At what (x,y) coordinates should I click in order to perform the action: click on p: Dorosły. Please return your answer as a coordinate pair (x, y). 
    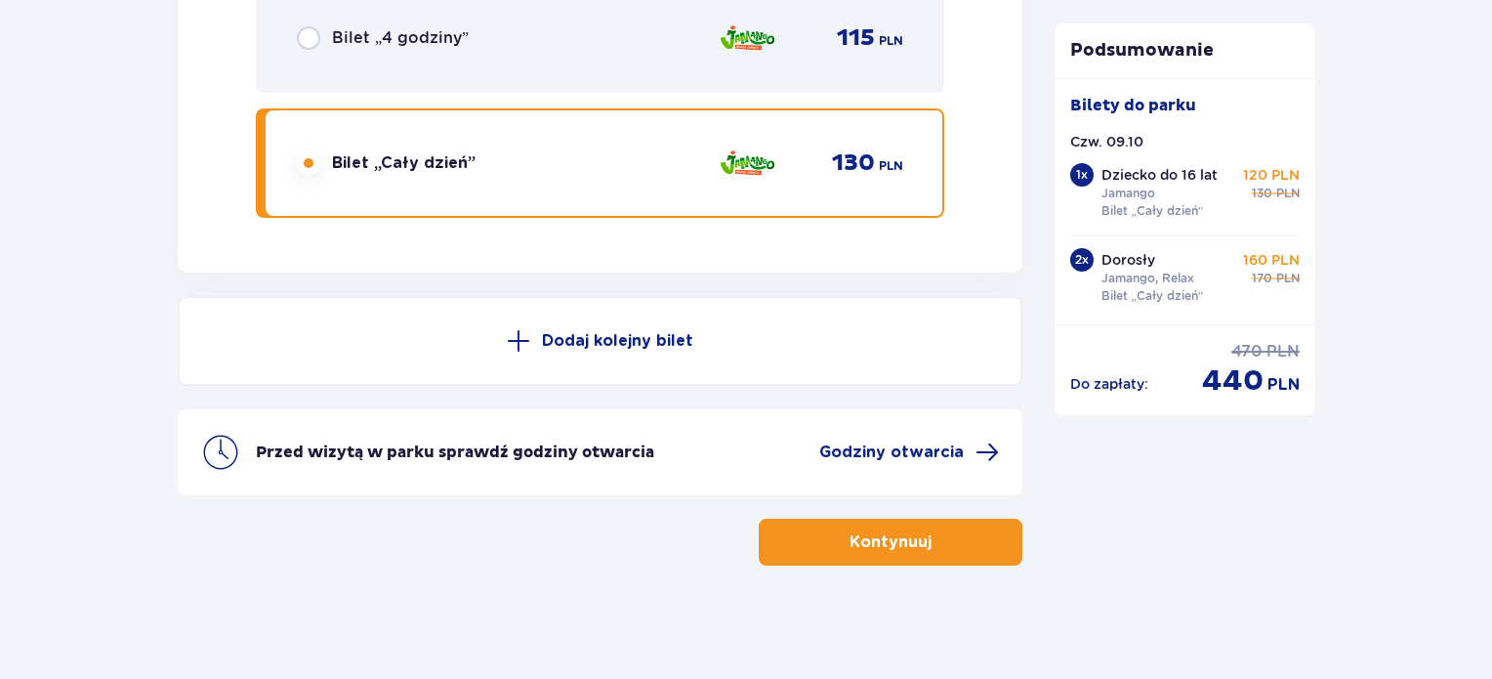
    Looking at the image, I should click on (1128, 260).